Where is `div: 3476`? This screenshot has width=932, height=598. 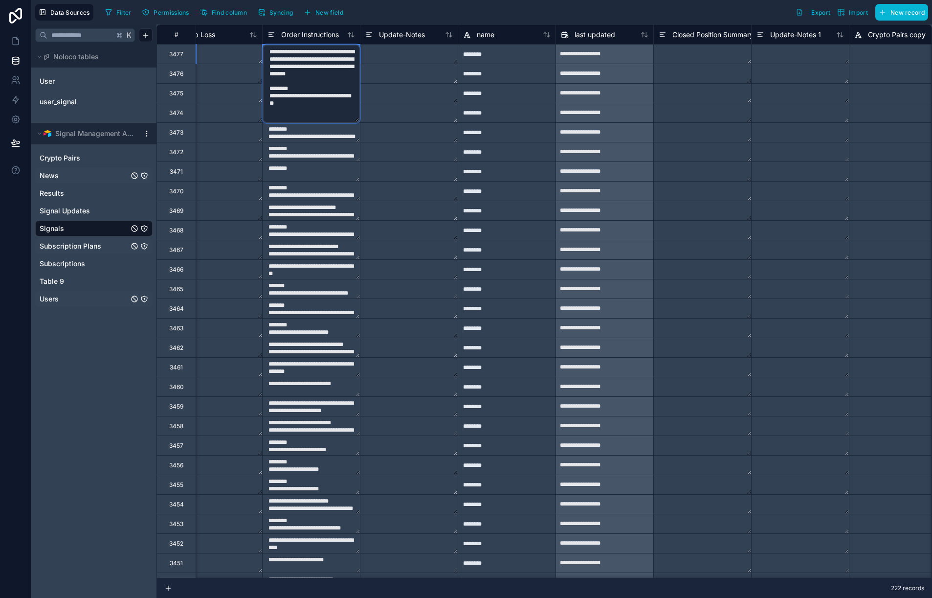 div: 3476 is located at coordinates (176, 74).